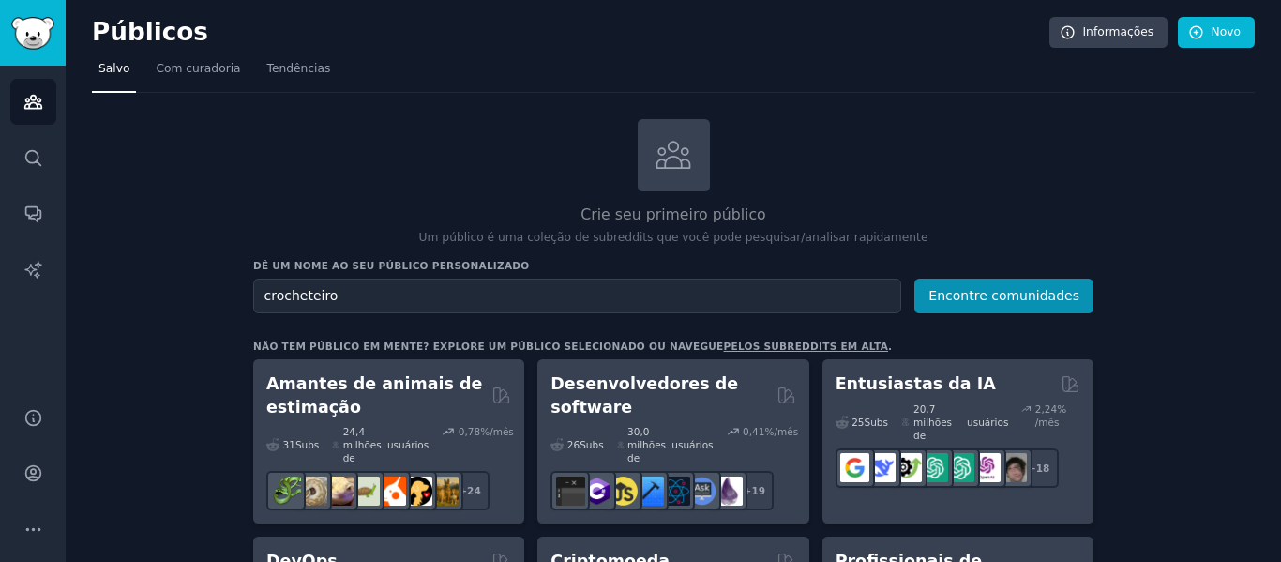 This screenshot has width=1281, height=562. What do you see at coordinates (675, 491) in the screenshot?
I see `img: reativo nativo` at bounding box center [675, 491].